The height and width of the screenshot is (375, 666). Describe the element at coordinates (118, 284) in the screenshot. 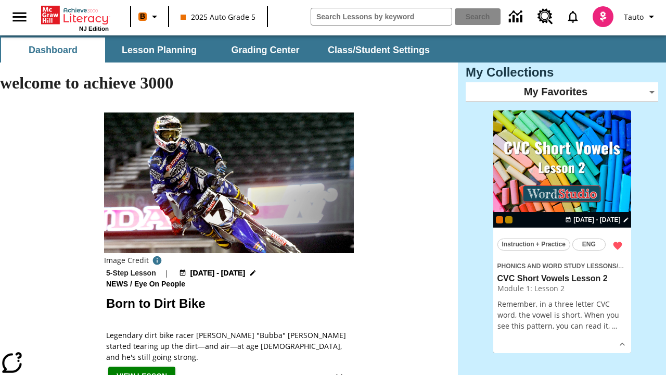

I see `span: News` at that location.